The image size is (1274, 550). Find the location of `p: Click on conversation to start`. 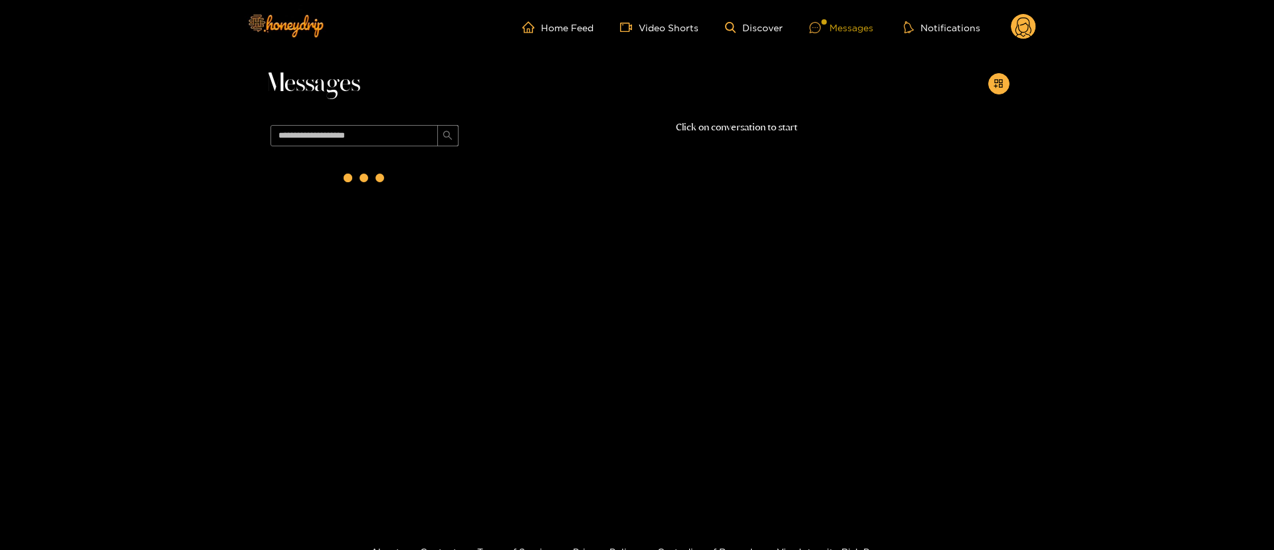

p: Click on conversation to start is located at coordinates (737, 127).